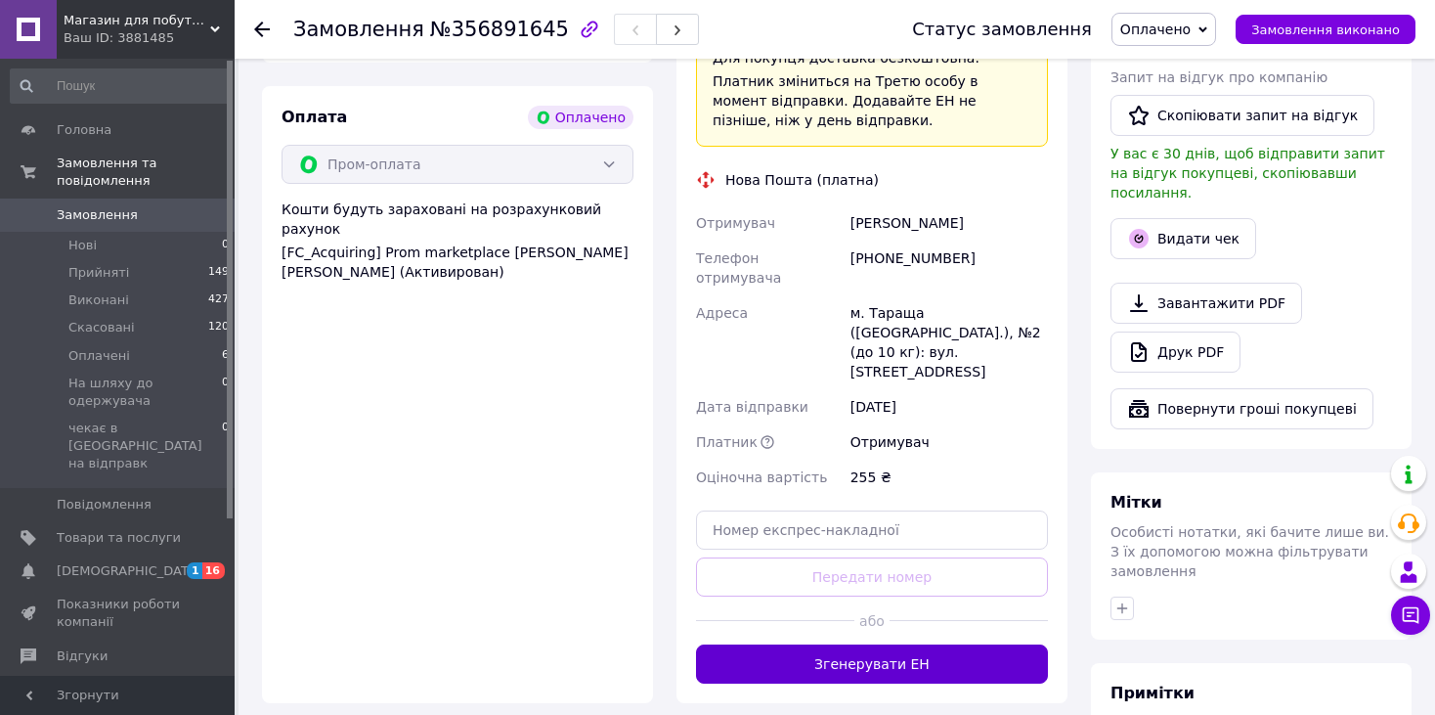  Describe the element at coordinates (213, 570) in the screenshot. I see `span: 16` at that location.